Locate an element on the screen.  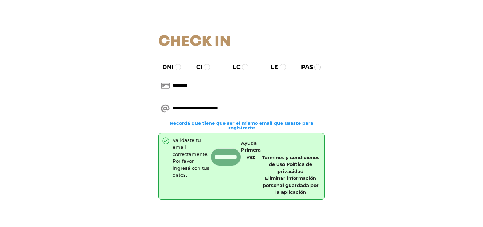
small: Recordá que tiene que ser el mismo email que usaste para registrarte is located at coordinates (241, 126).